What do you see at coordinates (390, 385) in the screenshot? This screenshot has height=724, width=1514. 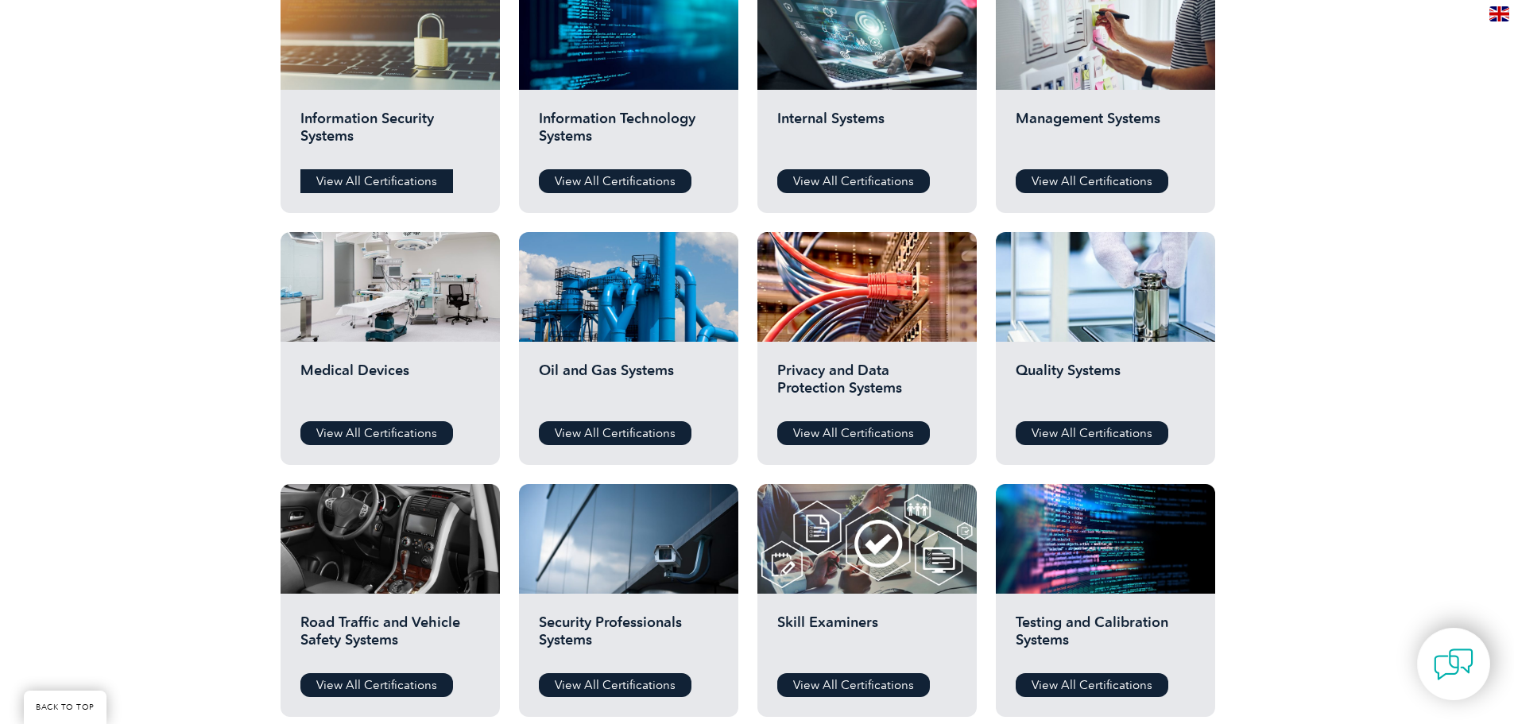 I see `h2: Medical Devices` at bounding box center [390, 385].